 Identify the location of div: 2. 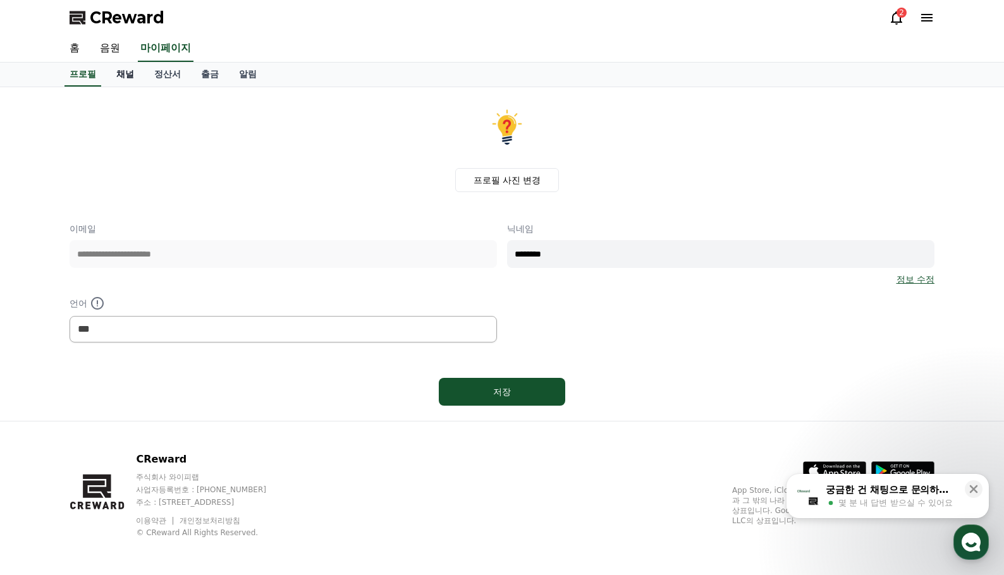
(901, 13).